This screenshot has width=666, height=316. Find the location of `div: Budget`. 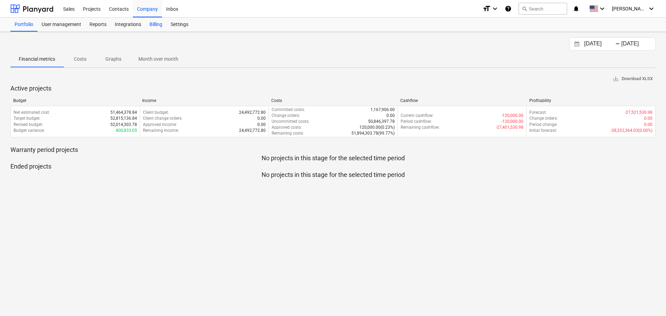

div: Budget is located at coordinates (75, 101).